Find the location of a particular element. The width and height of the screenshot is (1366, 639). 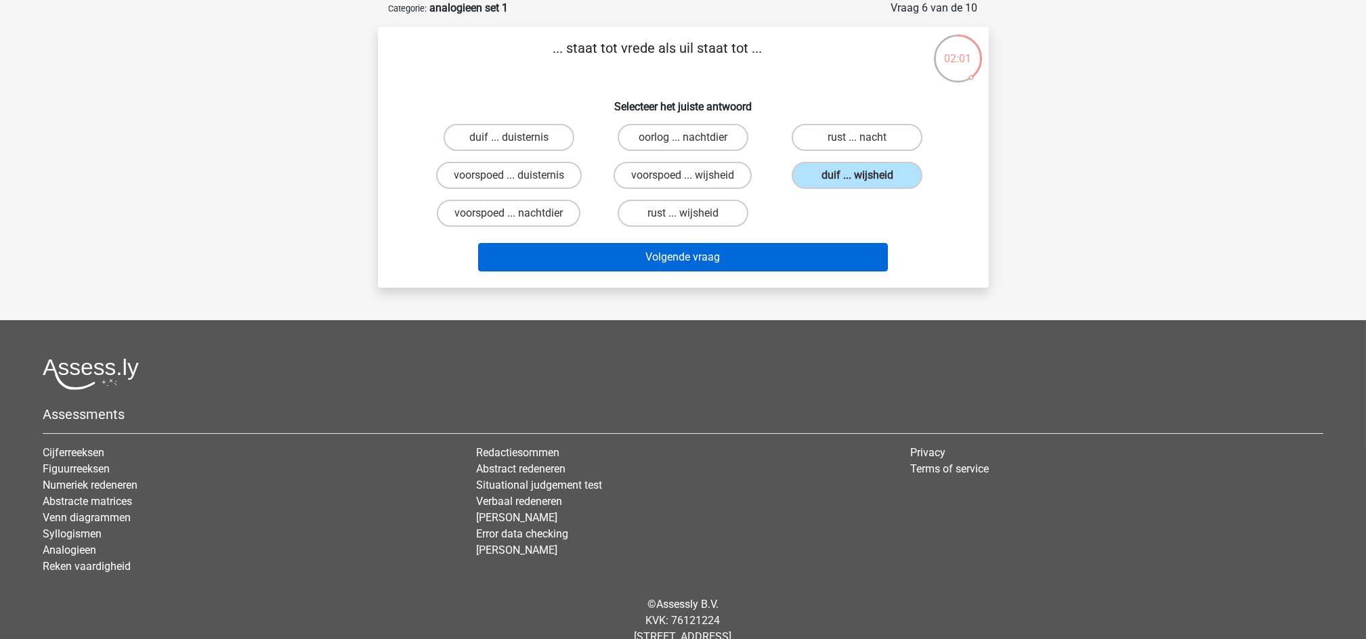

a: Terms of service is located at coordinates (949, 469).